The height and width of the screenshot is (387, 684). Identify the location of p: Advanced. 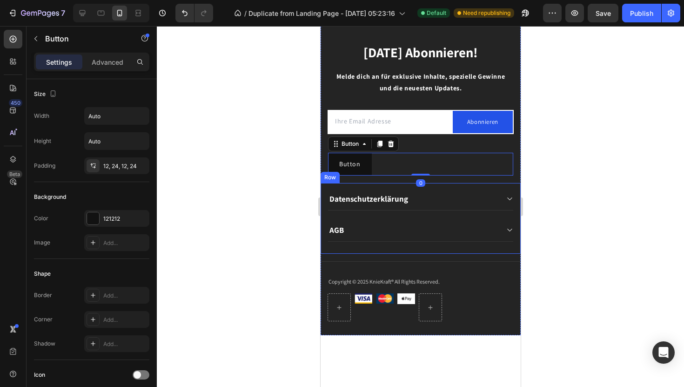
(108, 62).